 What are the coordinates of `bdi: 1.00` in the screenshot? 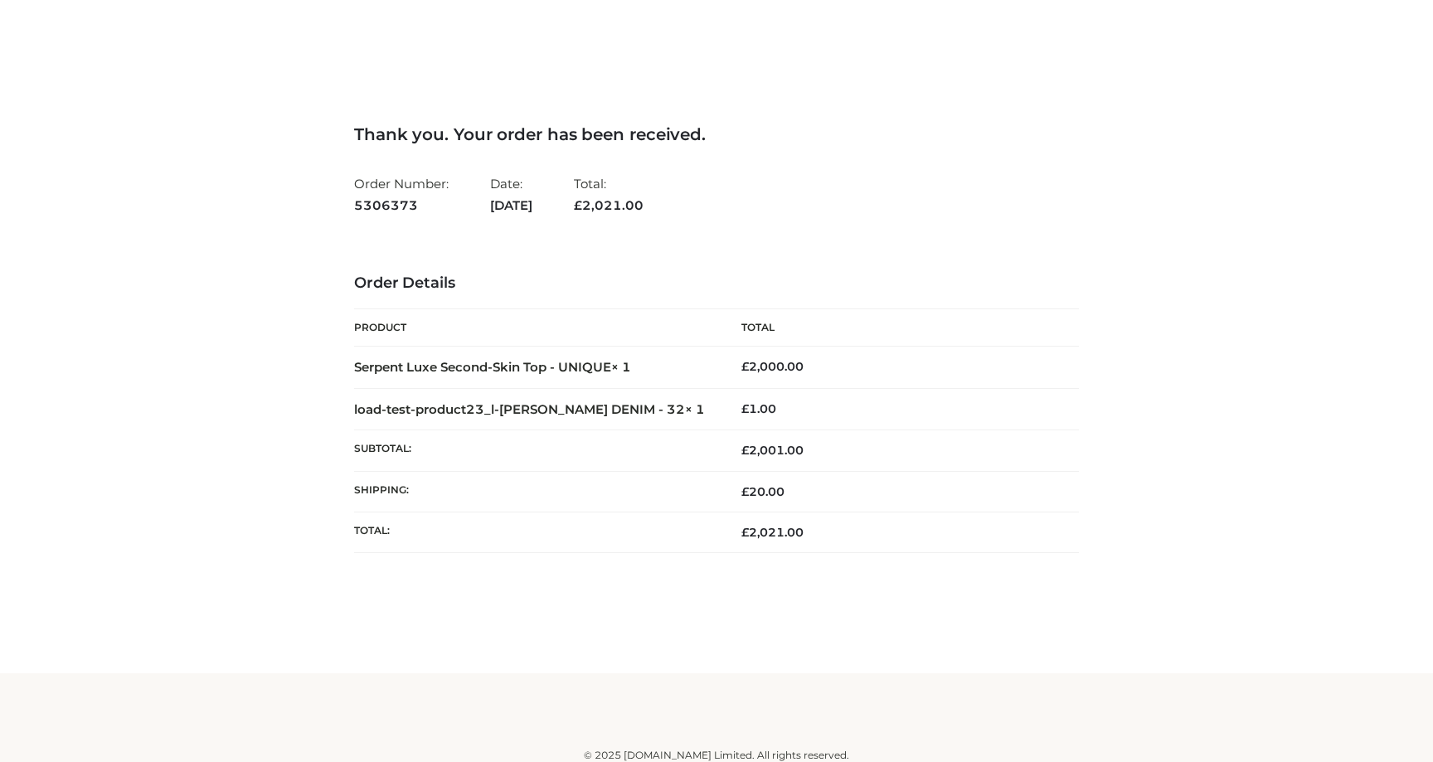 It's located at (759, 409).